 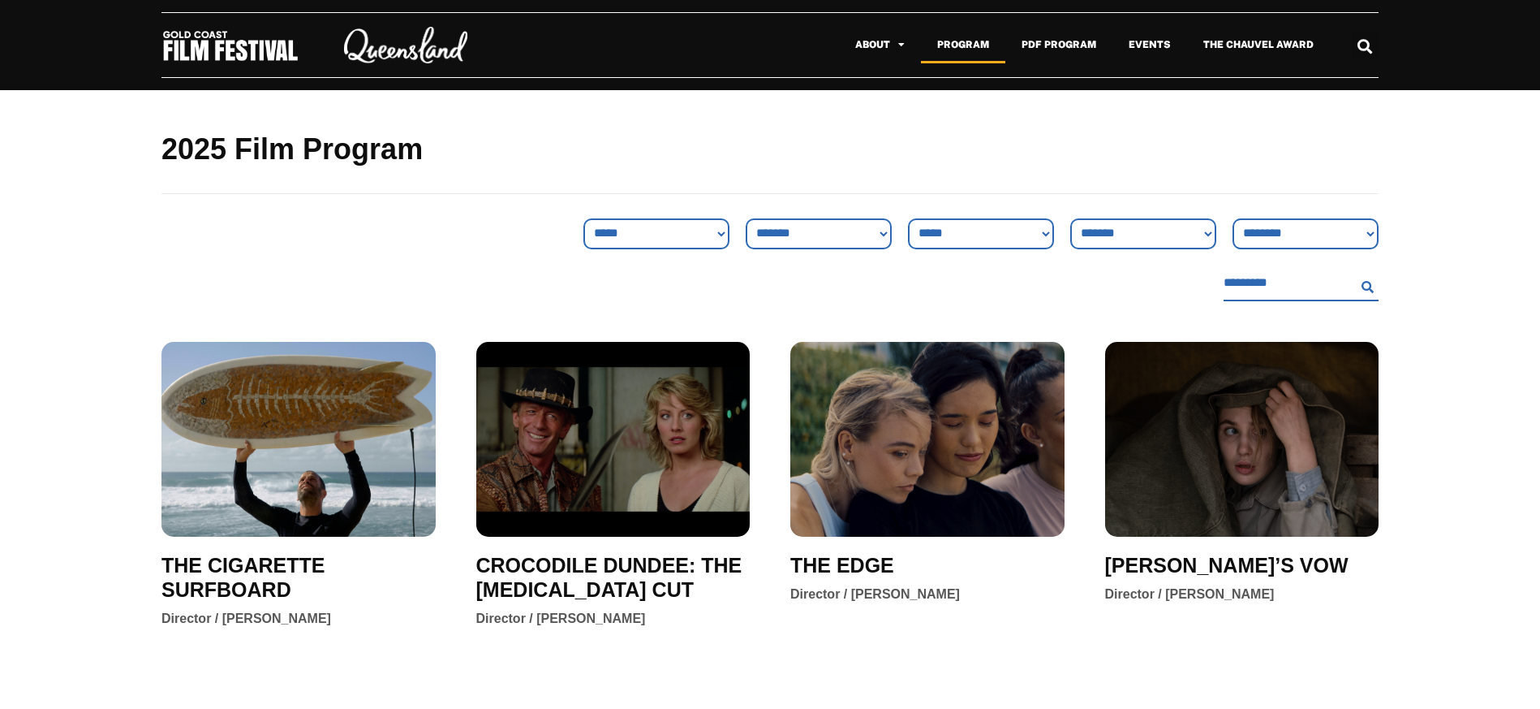 What do you see at coordinates (880, 45) in the screenshot?
I see `a: About` at bounding box center [880, 45].